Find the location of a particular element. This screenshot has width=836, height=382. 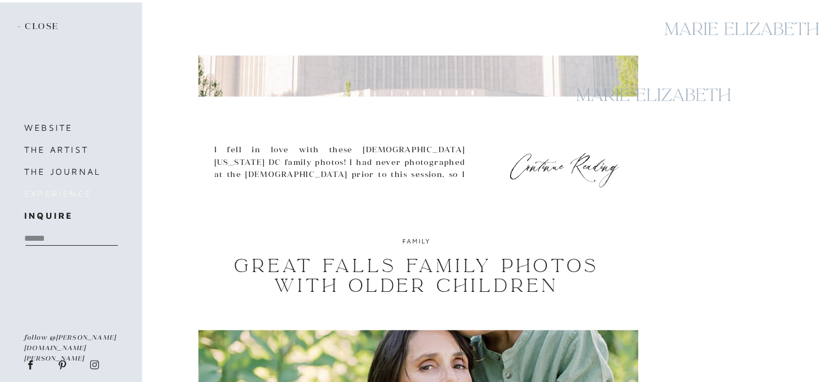

a: the journal is located at coordinates (70, 172).